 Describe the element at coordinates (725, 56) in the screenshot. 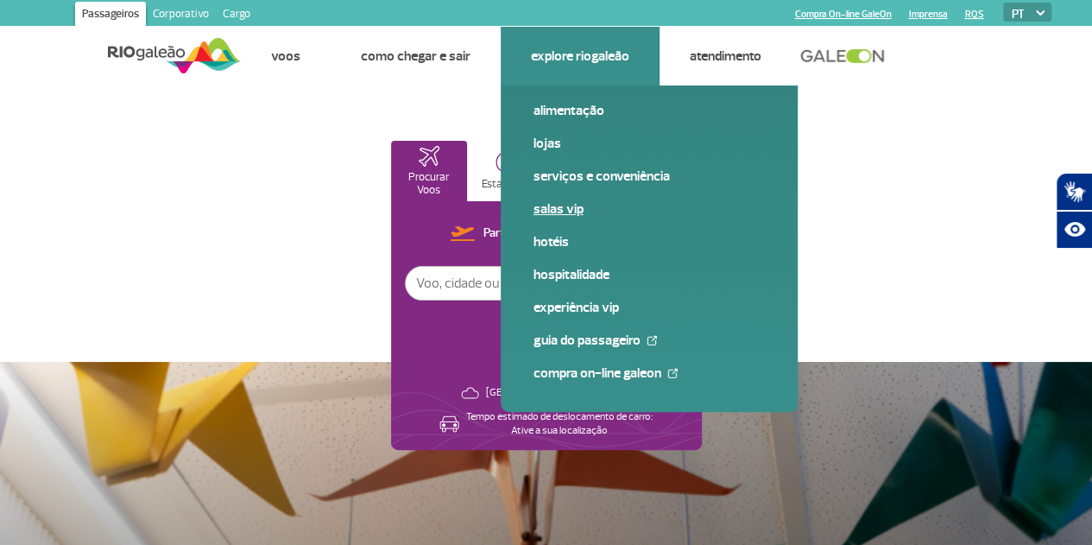

I see `a: Atendimento` at that location.